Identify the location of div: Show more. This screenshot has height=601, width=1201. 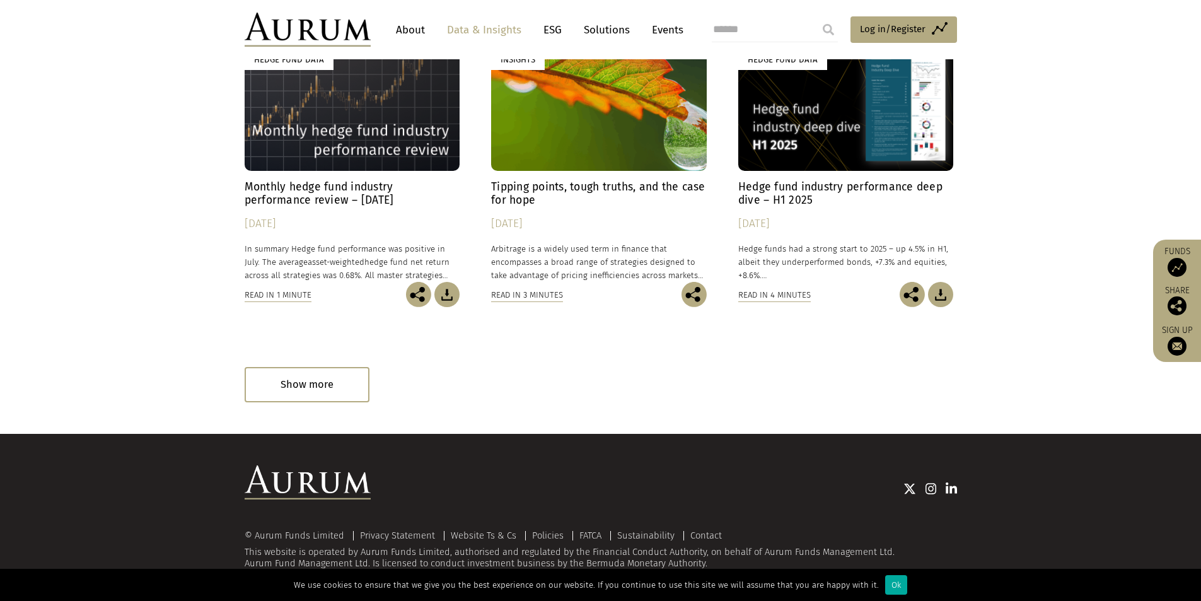
(307, 384).